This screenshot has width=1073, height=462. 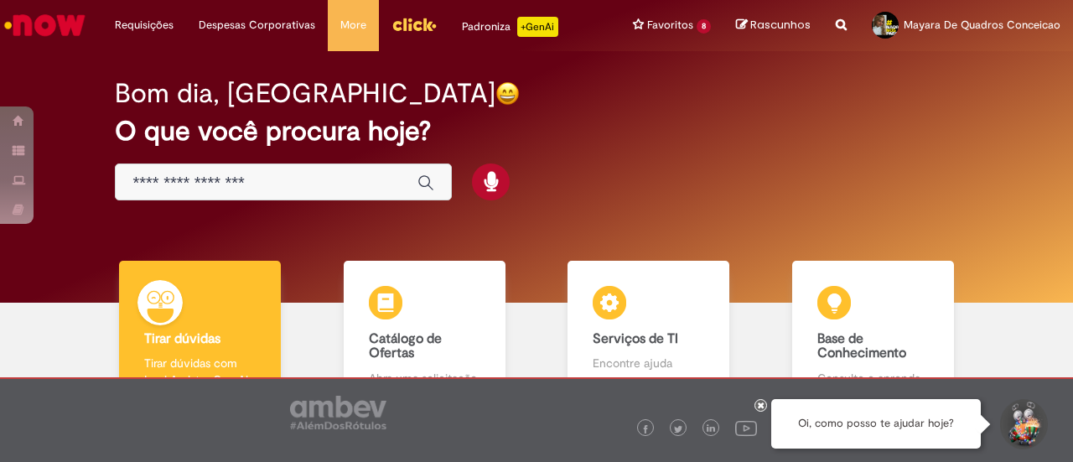 What do you see at coordinates (872, 378) in the screenshot?
I see `p: Consulte e aprenda` at bounding box center [872, 378].